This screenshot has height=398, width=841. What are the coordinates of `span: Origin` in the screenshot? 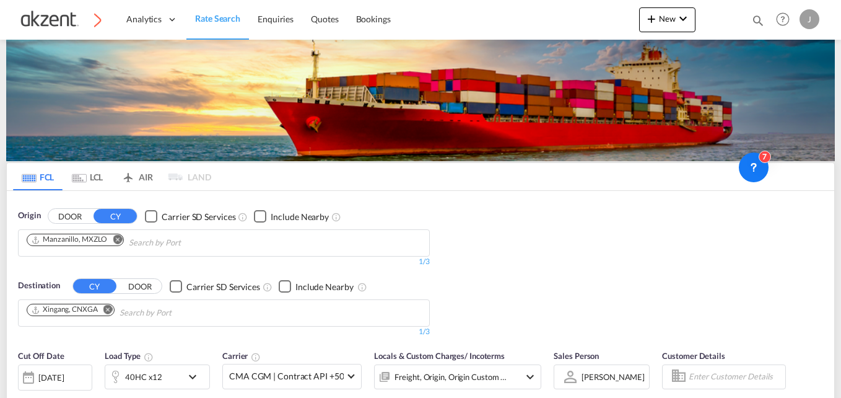 It's located at (29, 216).